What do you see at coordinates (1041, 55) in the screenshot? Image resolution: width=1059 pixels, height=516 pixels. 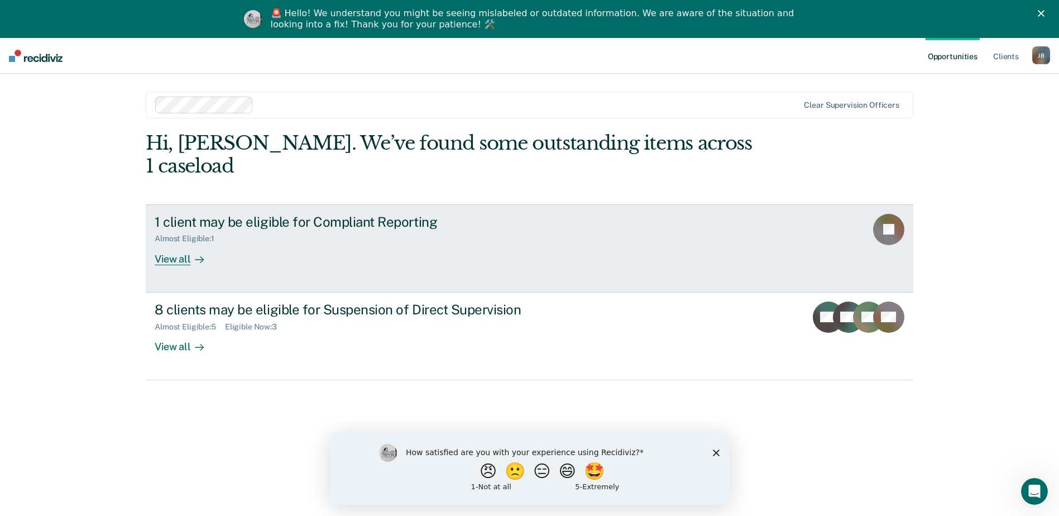 I see `div: J B` at bounding box center [1041, 55].